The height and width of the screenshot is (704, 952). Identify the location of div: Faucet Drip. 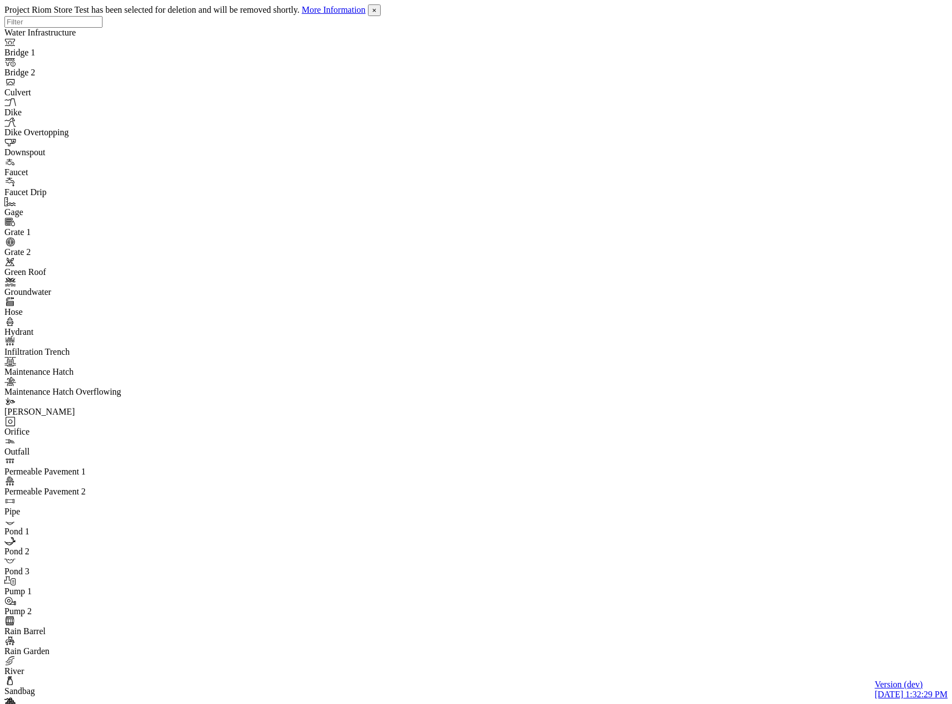
(80, 192).